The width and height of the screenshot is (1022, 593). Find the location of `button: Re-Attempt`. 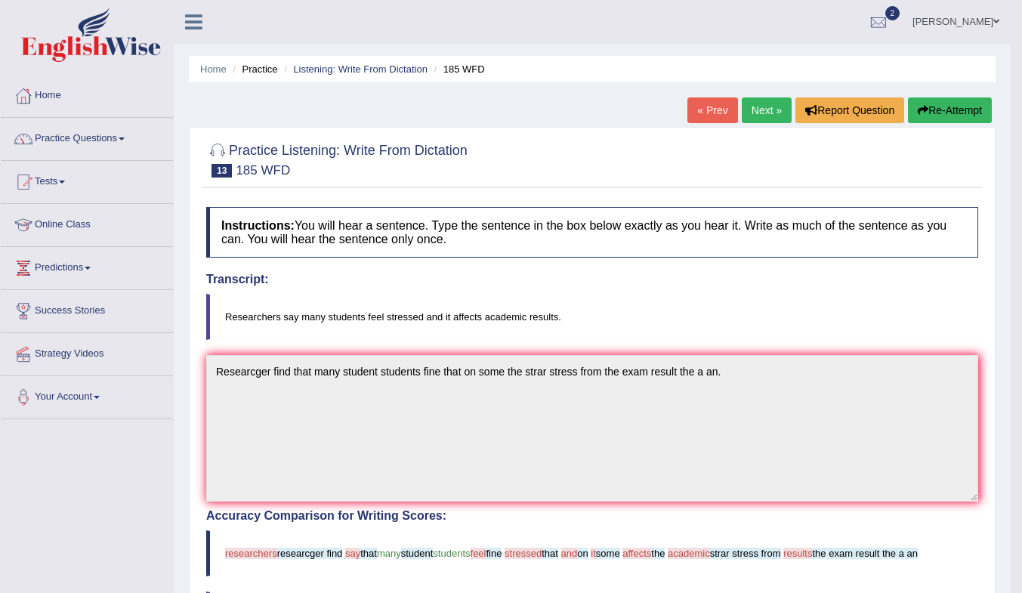

button: Re-Attempt is located at coordinates (949, 110).